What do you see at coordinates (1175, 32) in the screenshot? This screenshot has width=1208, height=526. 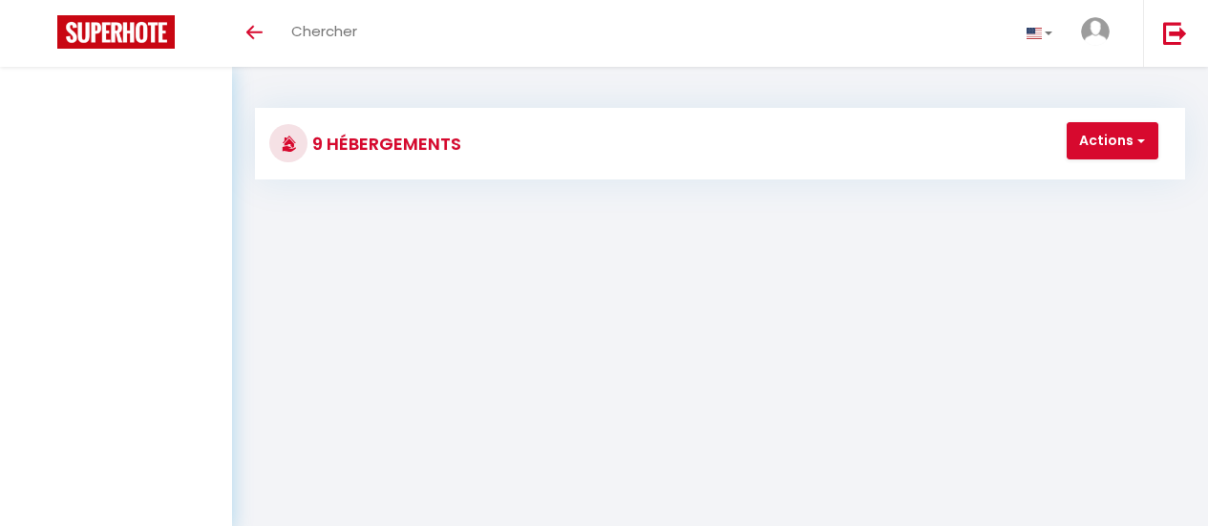 I see `img: logout` at bounding box center [1175, 32].